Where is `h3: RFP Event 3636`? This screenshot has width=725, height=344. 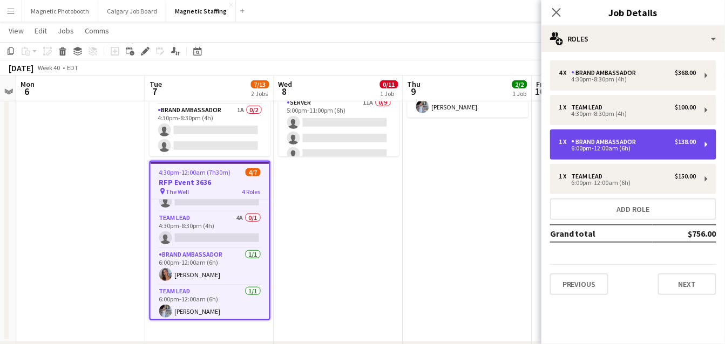
h3: RFP Event 3636 is located at coordinates (210, 182).